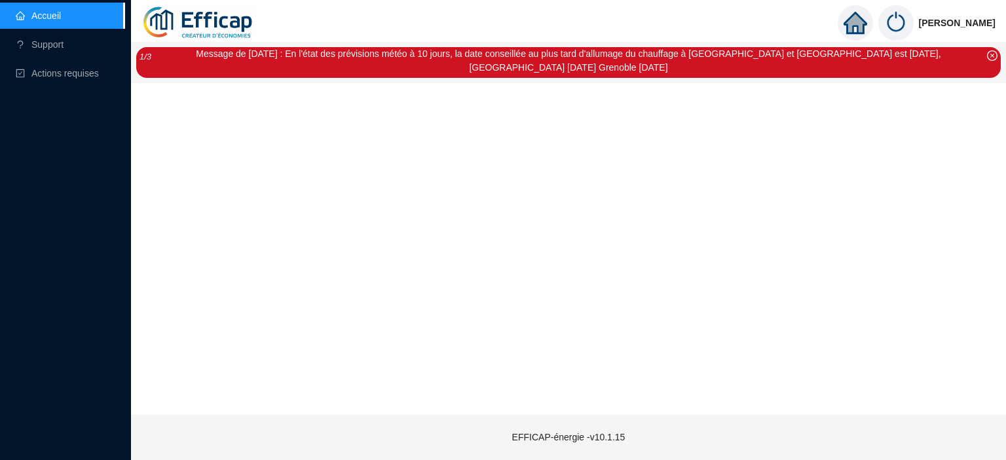  I want to click on span: check-square, so click(20, 73).